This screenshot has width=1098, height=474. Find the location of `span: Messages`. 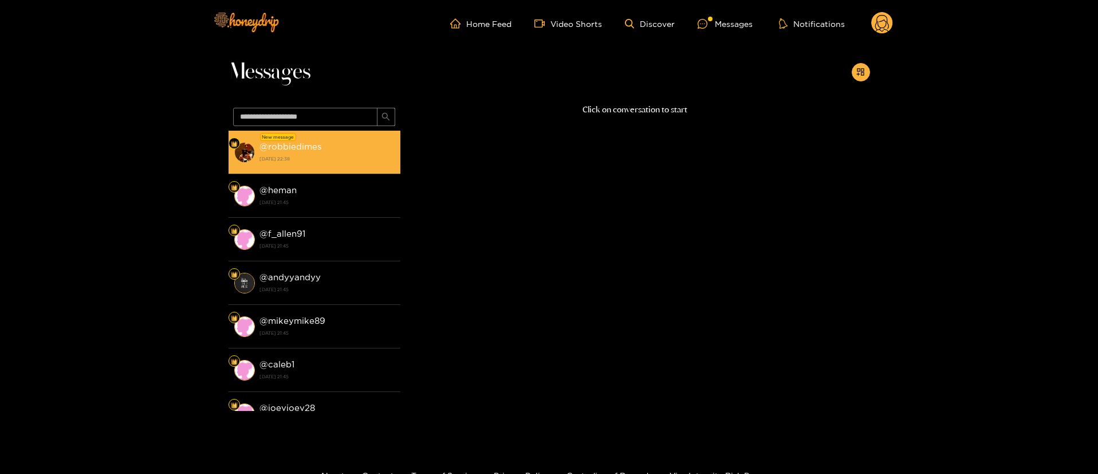

span: Messages is located at coordinates (269, 72).